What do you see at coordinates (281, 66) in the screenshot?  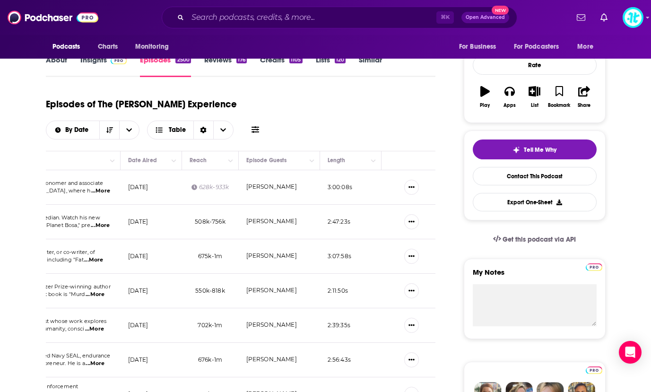 I see `a: Credits1105` at bounding box center [281, 66].